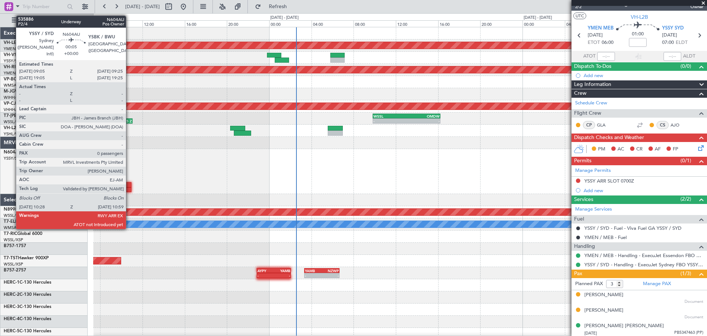 The image size is (707, 336). What do you see at coordinates (679, 125) in the screenshot?
I see `a: AJO` at bounding box center [679, 125].